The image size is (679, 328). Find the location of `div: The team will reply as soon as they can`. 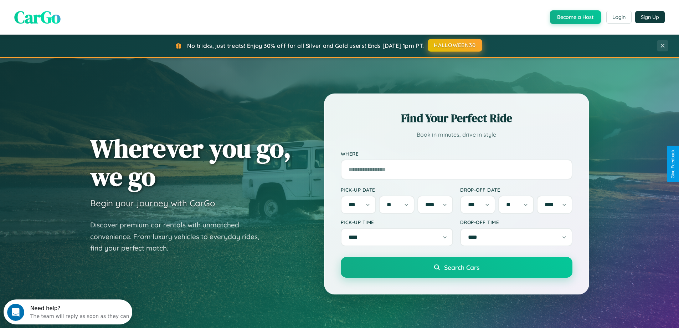

div: The team will reply as soon as they can is located at coordinates (76, 15).